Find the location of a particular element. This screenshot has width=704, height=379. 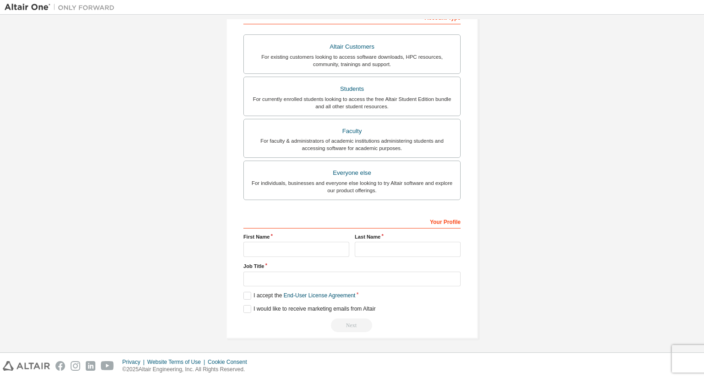

img: facebook.svg is located at coordinates (60, 365).